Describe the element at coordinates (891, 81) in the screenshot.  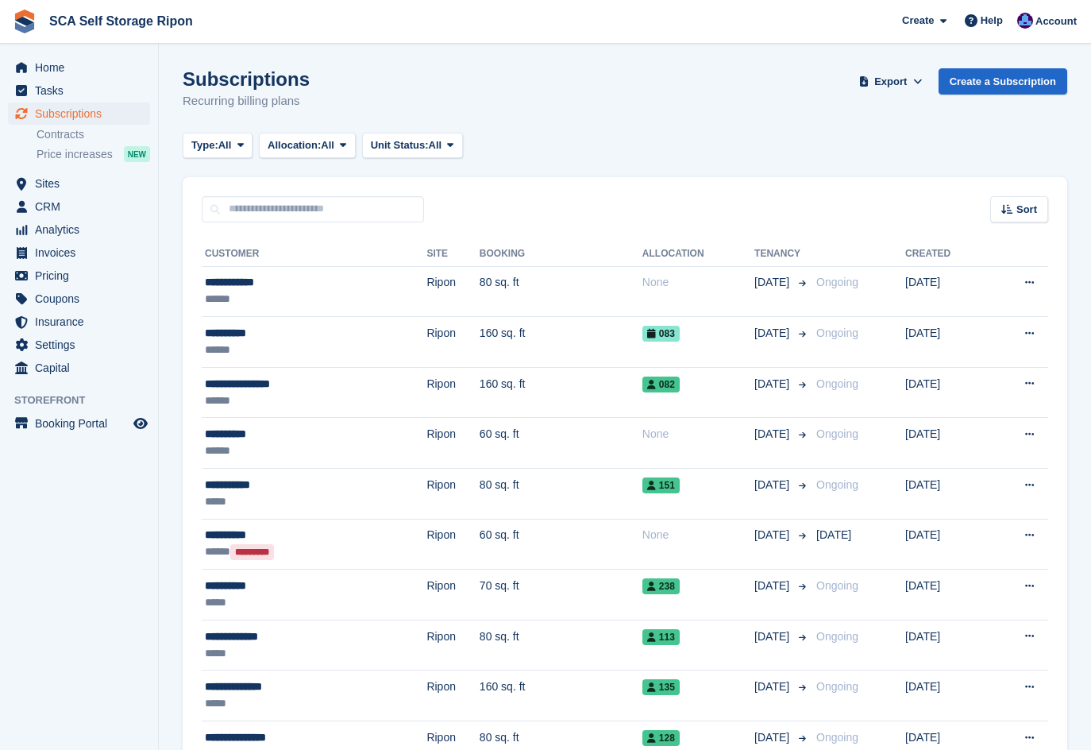
I see `button: Export` at that location.